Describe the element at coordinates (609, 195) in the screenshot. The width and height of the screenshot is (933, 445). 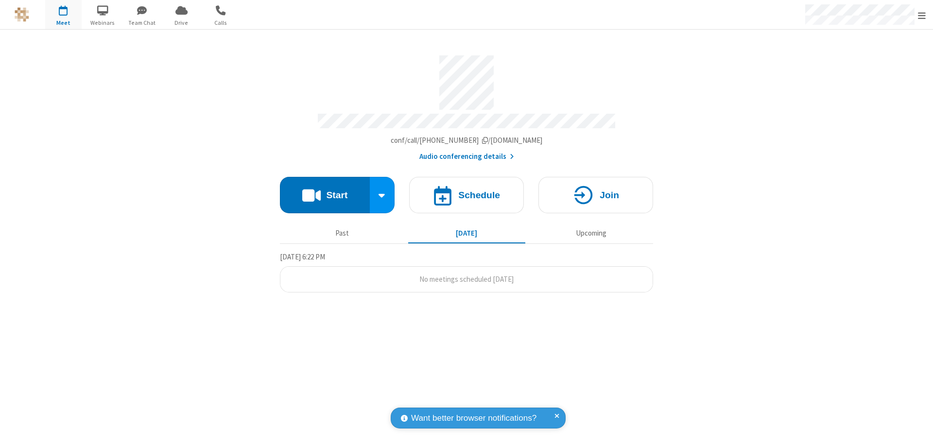
I see `h4: Join` at that location.